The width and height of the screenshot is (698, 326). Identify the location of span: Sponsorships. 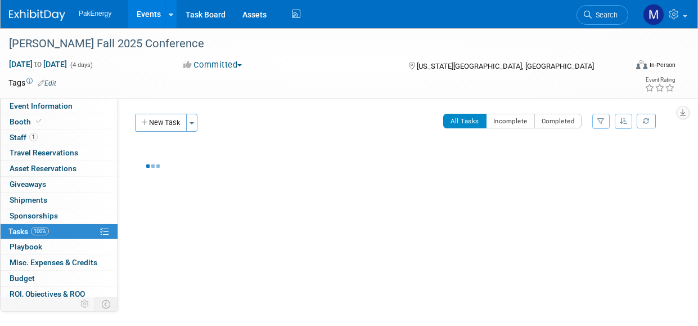
(34, 215).